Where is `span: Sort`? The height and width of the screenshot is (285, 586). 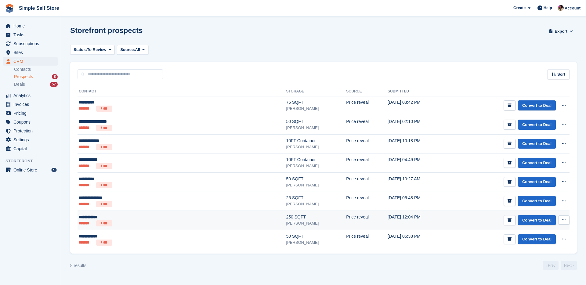
span: Sort is located at coordinates (561, 74).